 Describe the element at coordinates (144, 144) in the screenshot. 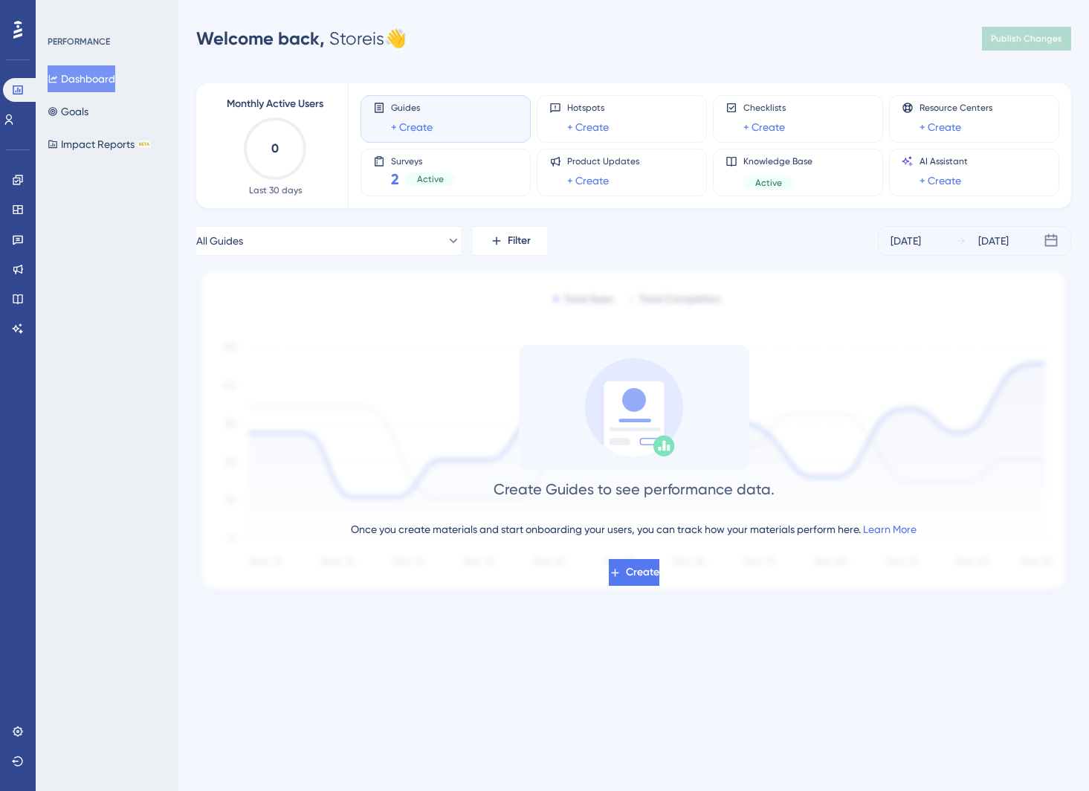

I see `div: BETA` at that location.